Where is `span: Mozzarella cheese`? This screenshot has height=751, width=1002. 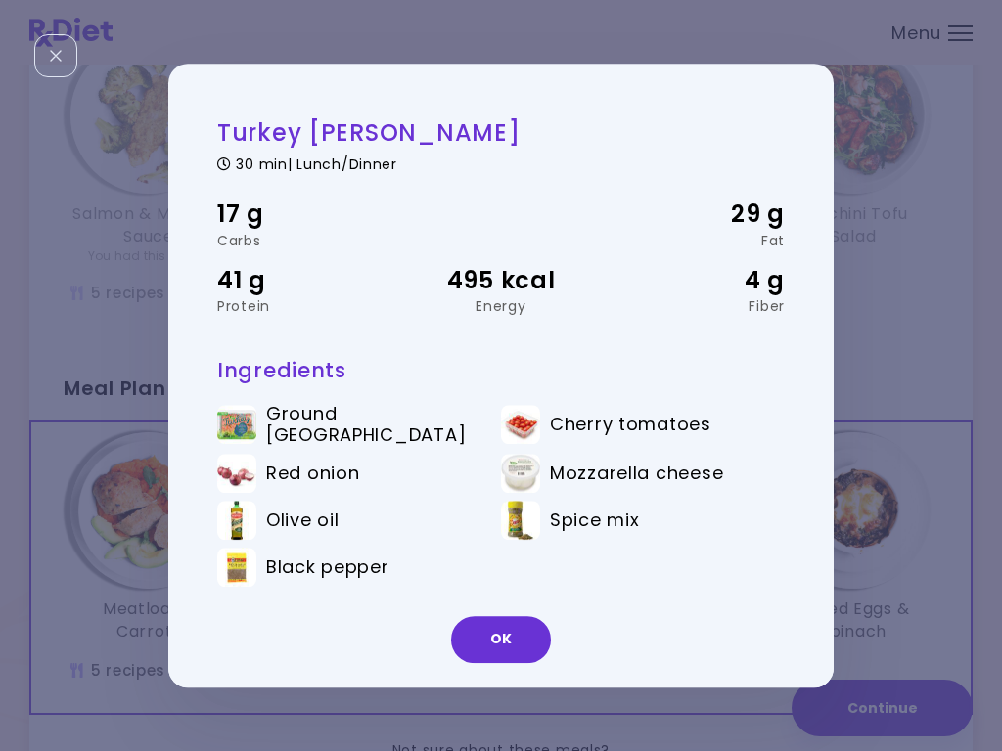 span: Mozzarella cheese is located at coordinates (636, 474).